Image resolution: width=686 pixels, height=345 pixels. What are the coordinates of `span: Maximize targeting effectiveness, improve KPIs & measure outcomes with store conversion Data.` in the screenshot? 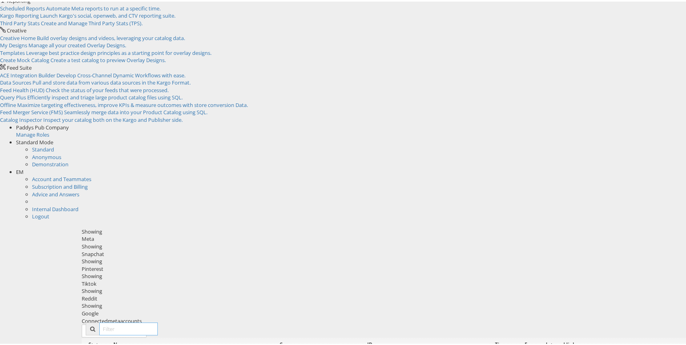 It's located at (133, 103).